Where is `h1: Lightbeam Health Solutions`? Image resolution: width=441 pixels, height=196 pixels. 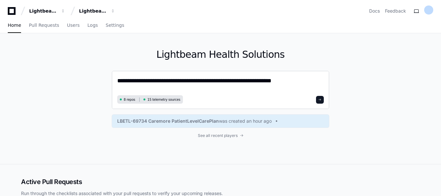 h1: Lightbeam Health Solutions is located at coordinates (220, 55).